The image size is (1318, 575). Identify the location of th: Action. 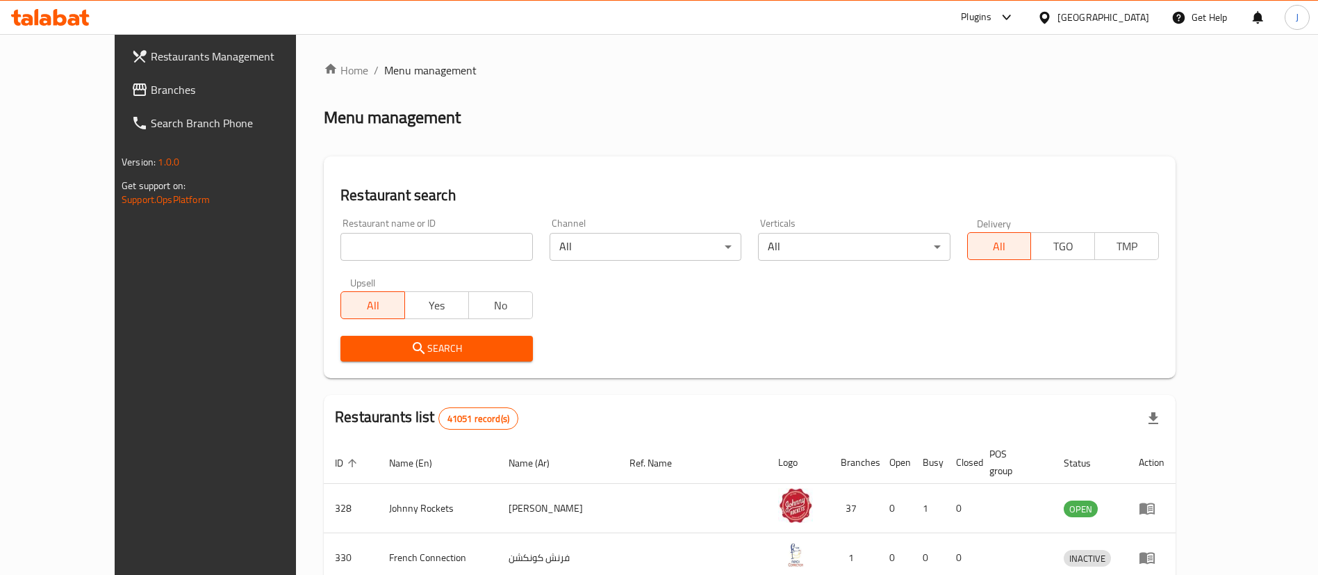
(1151, 462).